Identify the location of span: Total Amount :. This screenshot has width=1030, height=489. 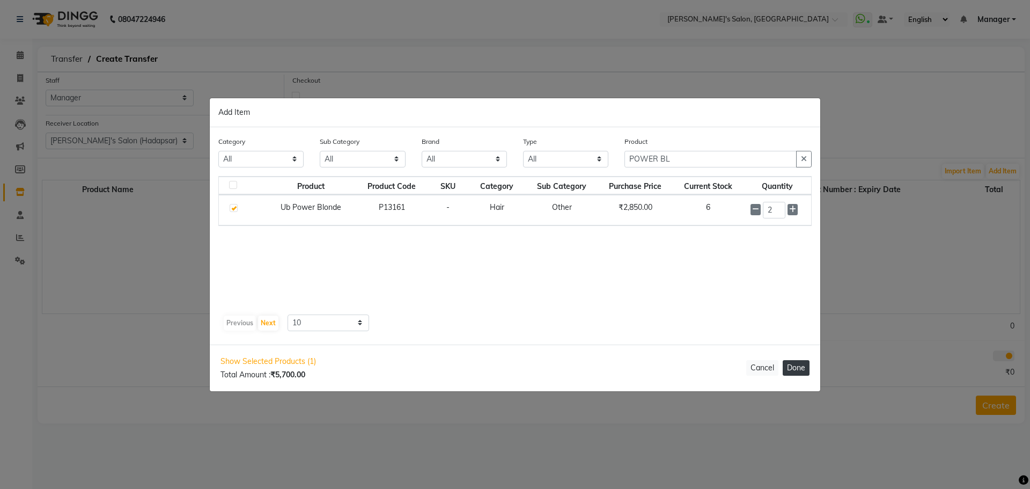
(263, 374).